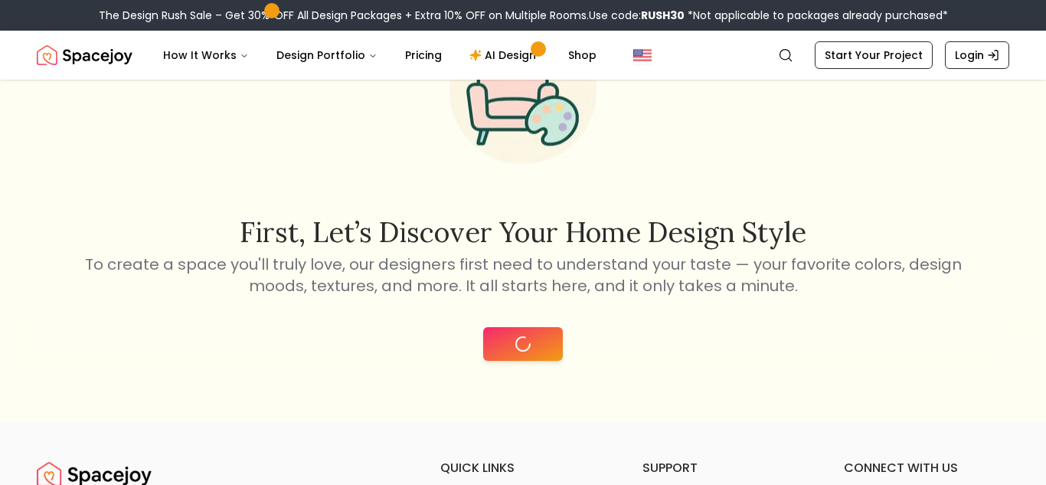 The height and width of the screenshot is (485, 1046). I want to click on a: Spacejoy, so click(84, 55).